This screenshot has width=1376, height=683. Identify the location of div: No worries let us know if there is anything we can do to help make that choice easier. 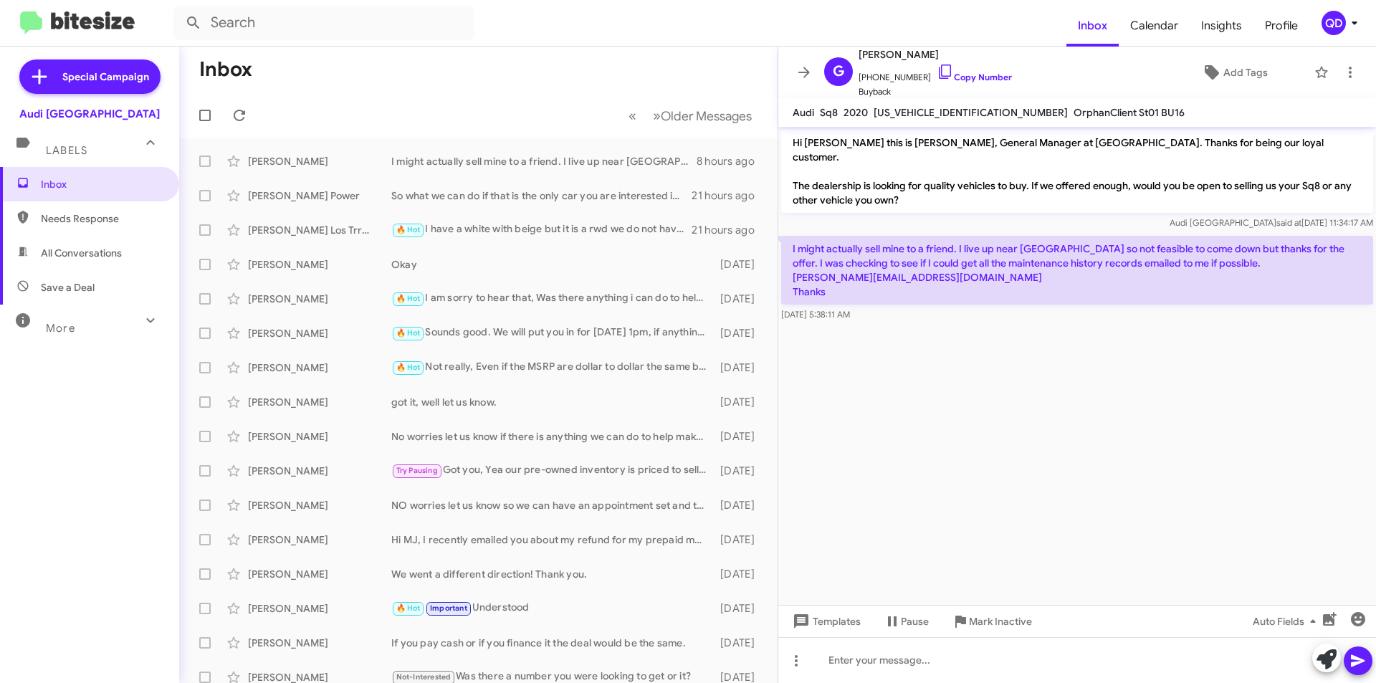
(552, 437).